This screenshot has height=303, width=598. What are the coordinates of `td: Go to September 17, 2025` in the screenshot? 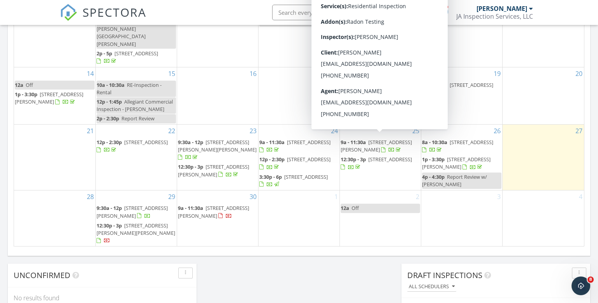 It's located at (298, 95).